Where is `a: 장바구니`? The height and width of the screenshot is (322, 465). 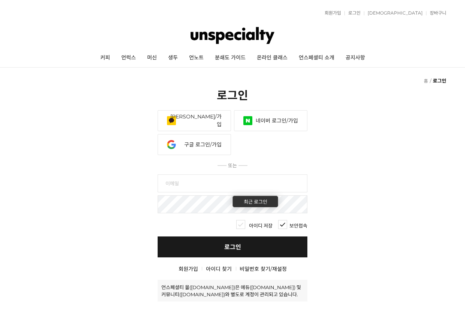
a: 장바구니 is located at coordinates (436, 13).